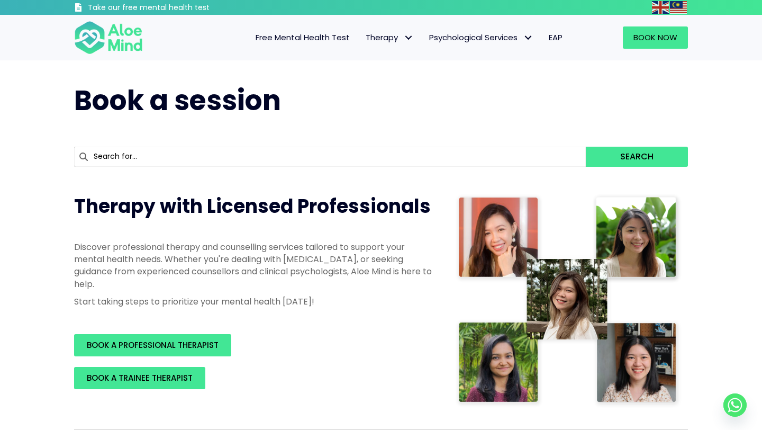 The height and width of the screenshot is (430, 762). I want to click on span: Psychological Services, so click(481, 37).